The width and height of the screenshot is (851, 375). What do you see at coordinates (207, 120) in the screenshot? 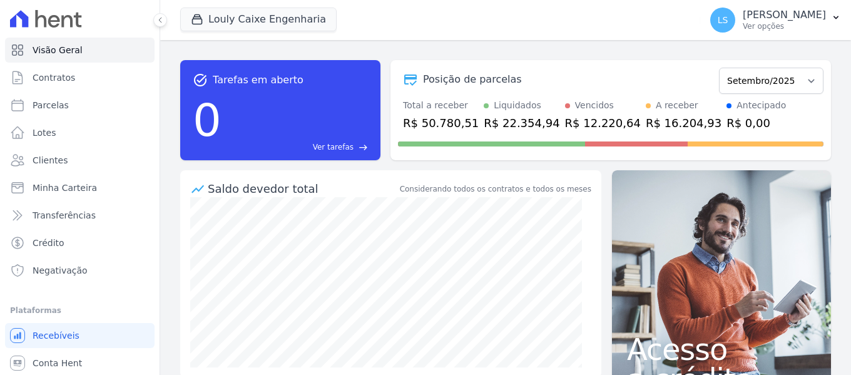
I see `div: 0` at bounding box center [207, 120].